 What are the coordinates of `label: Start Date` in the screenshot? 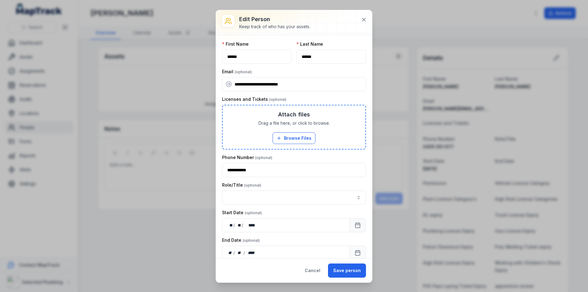 It's located at (242, 212).